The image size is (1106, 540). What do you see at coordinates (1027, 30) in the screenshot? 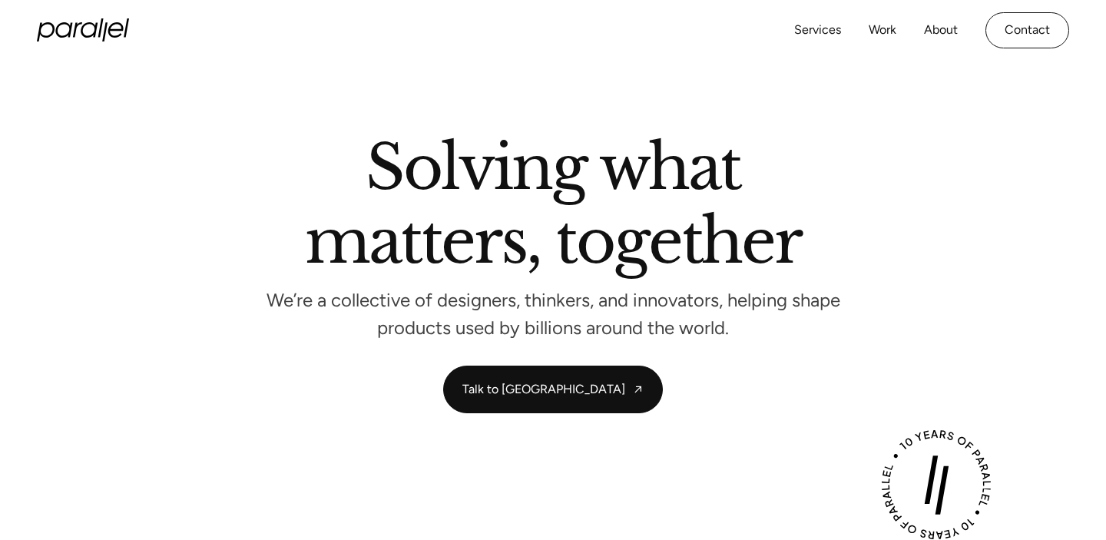
I see `a: Contact` at bounding box center [1027, 30].